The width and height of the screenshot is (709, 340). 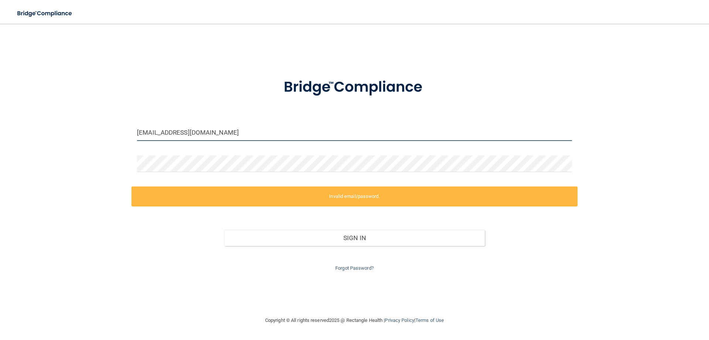 I want to click on button: Sign In, so click(x=355, y=238).